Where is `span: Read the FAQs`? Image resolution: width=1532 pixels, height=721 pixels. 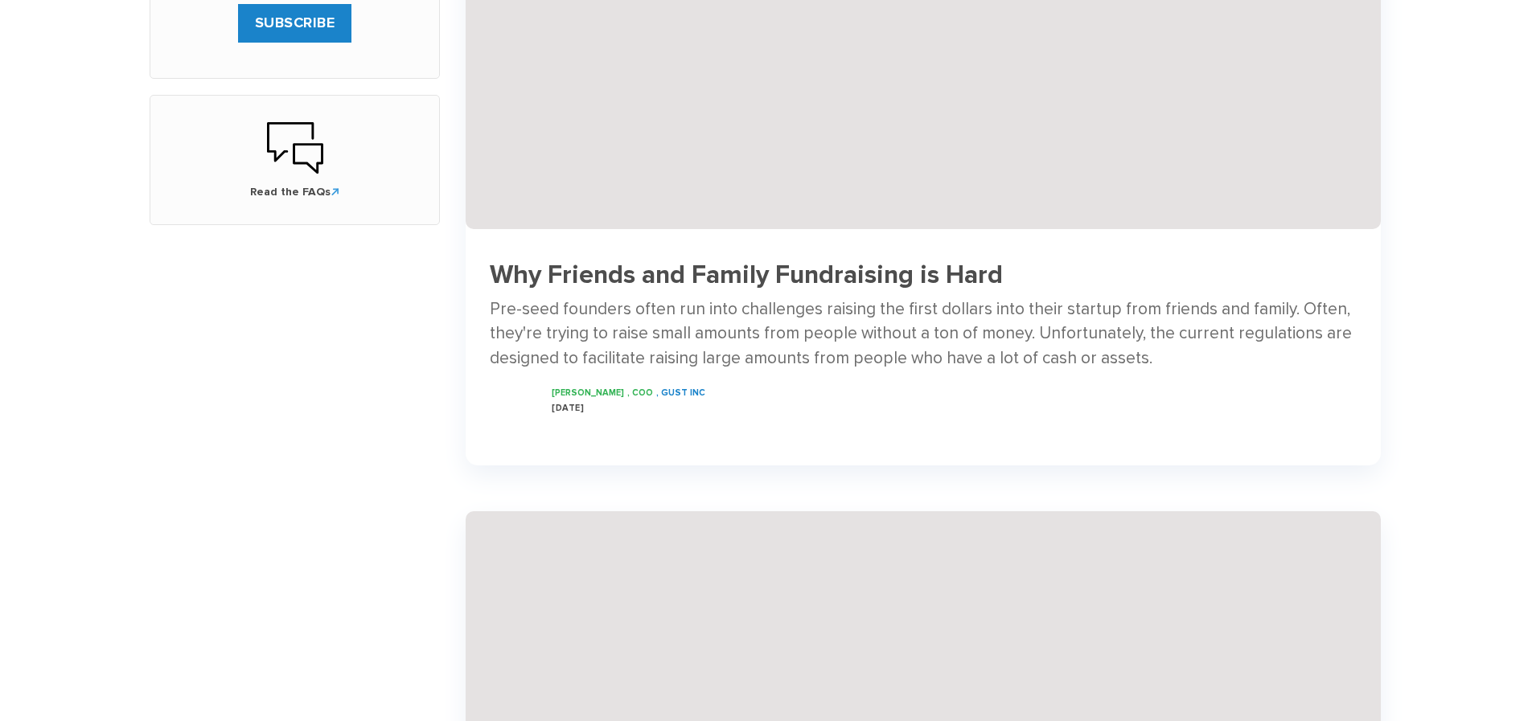
span: Read the FAQs is located at coordinates (294, 192).